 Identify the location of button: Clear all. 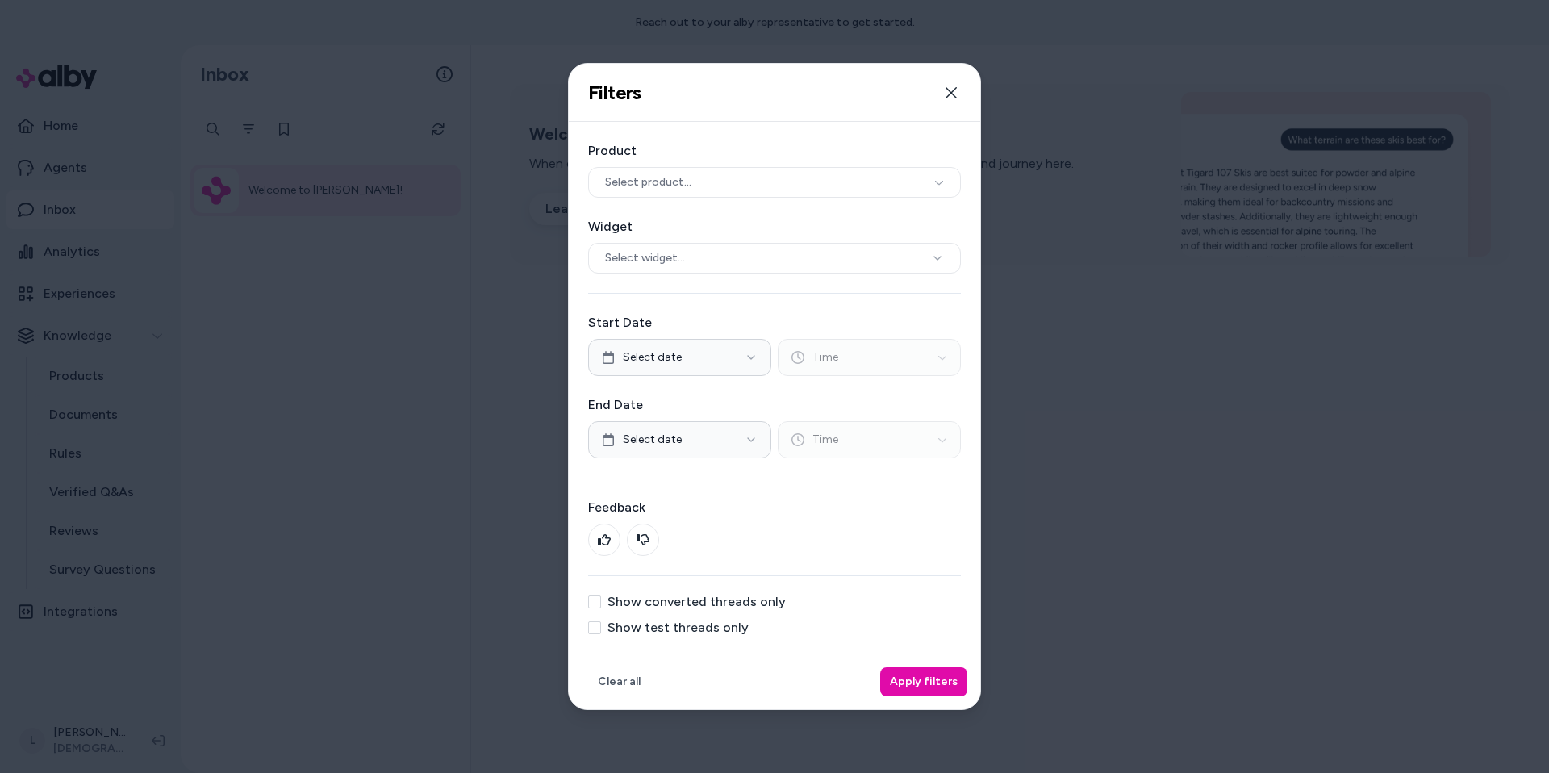
(619, 682).